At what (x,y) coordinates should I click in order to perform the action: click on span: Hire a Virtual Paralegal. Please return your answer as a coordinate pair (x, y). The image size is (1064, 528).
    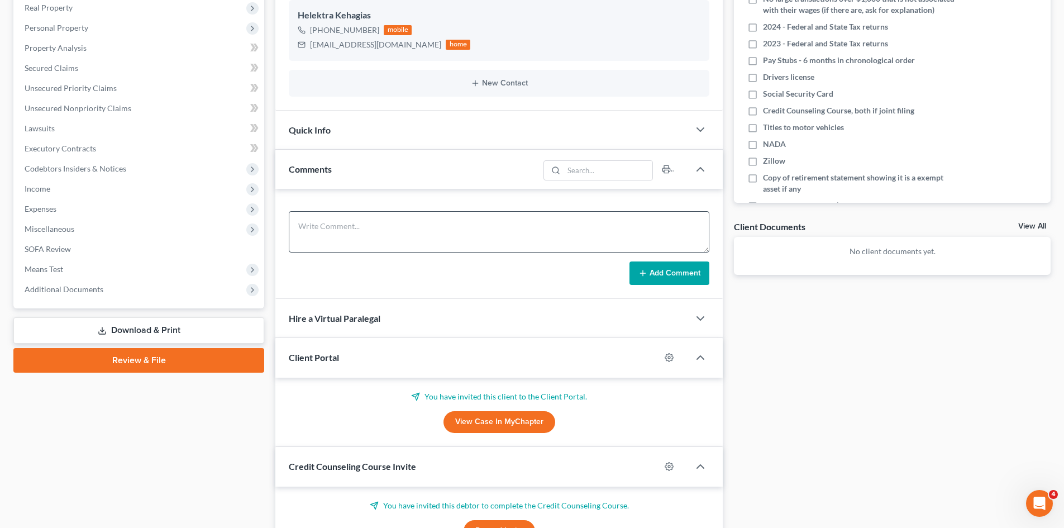
    Looking at the image, I should click on (335, 318).